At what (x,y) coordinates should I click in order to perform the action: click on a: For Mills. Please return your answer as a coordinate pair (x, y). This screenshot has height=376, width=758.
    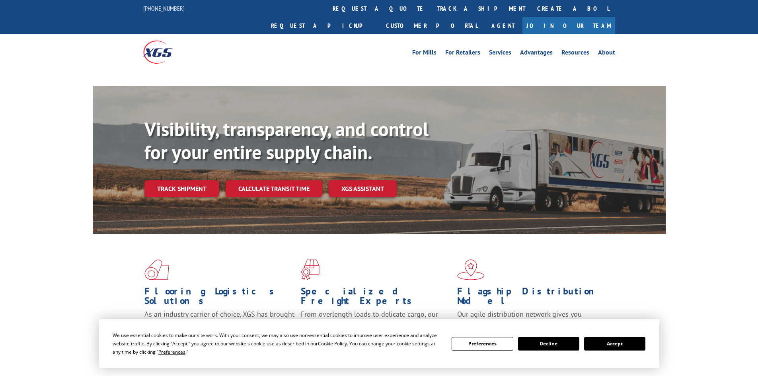
    Looking at the image, I should click on (424, 54).